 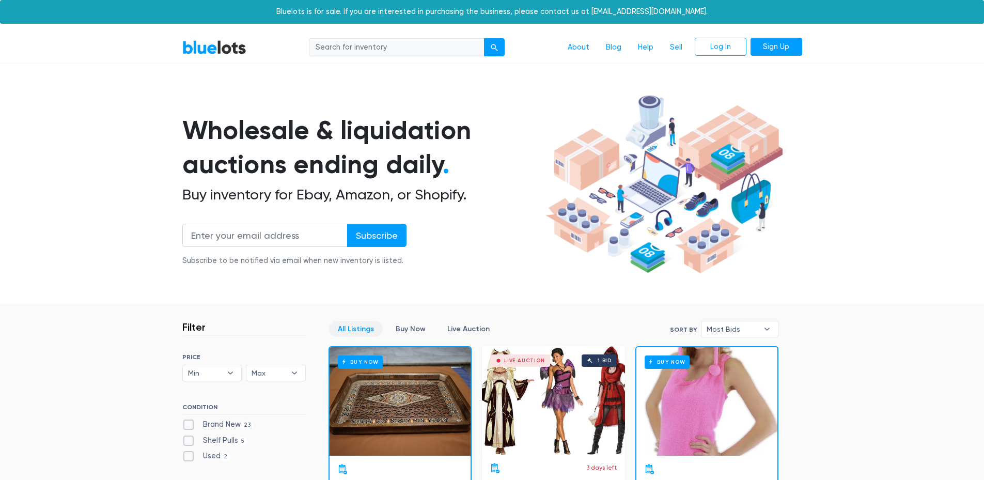 I want to click on a: BlueLots, so click(x=214, y=47).